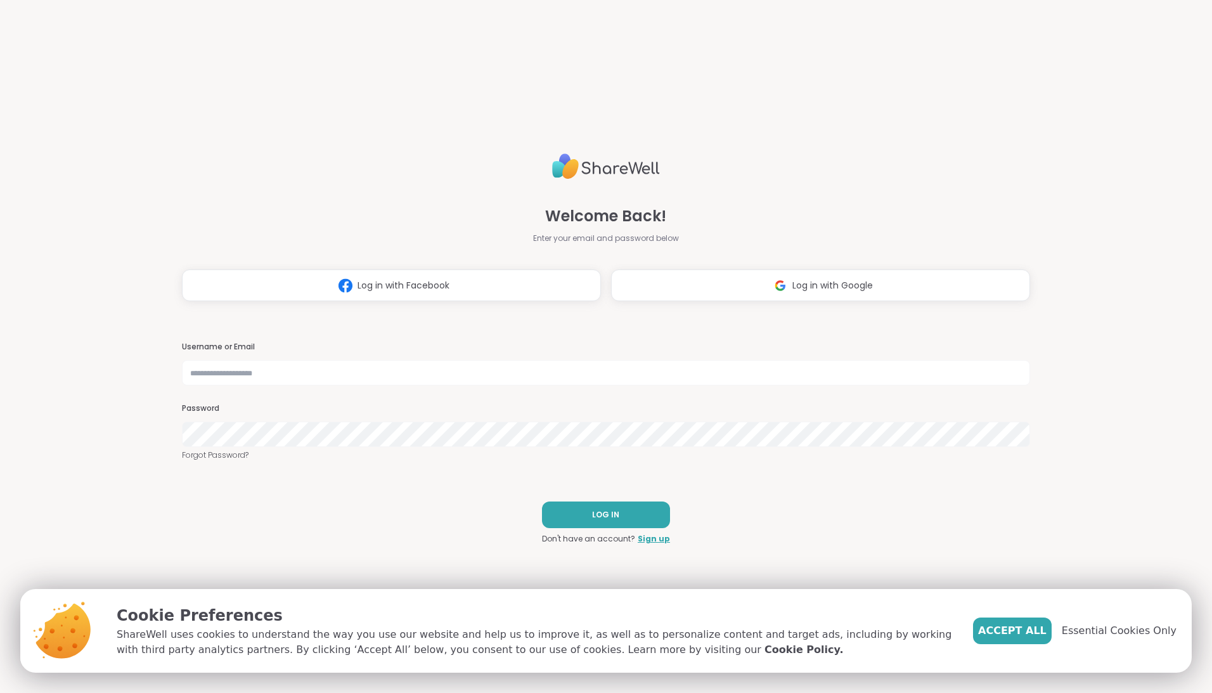 The width and height of the screenshot is (1212, 693). I want to click on p: ShareWell uses cookies to understand the way you use our website and help us to improve it, as we..., so click(534, 642).